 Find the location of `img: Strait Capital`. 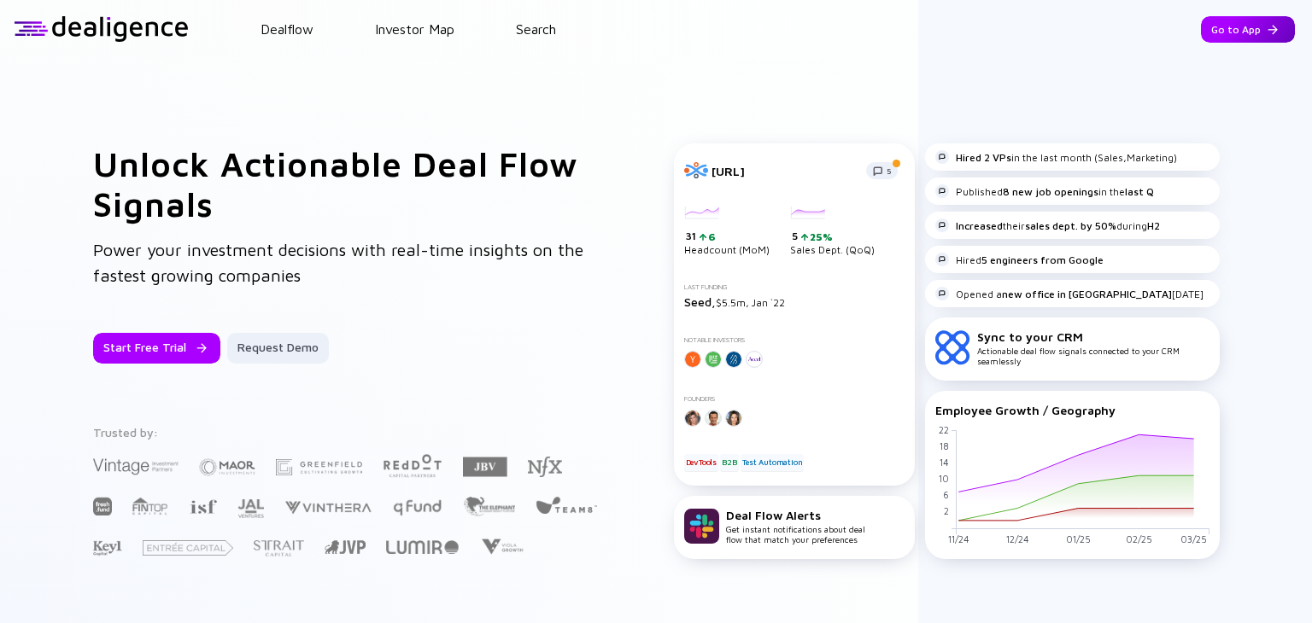

img: Strait Capital is located at coordinates (278, 548).